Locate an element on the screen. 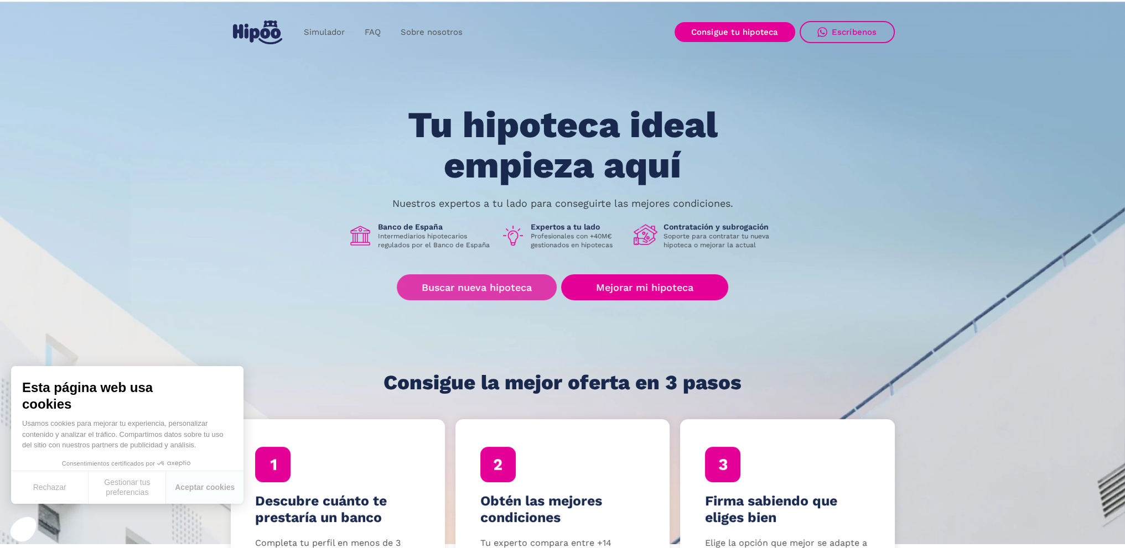 This screenshot has width=1125, height=548. p: Intermediarios hipotecarios regulados por el Banco de España is located at coordinates (435, 241).